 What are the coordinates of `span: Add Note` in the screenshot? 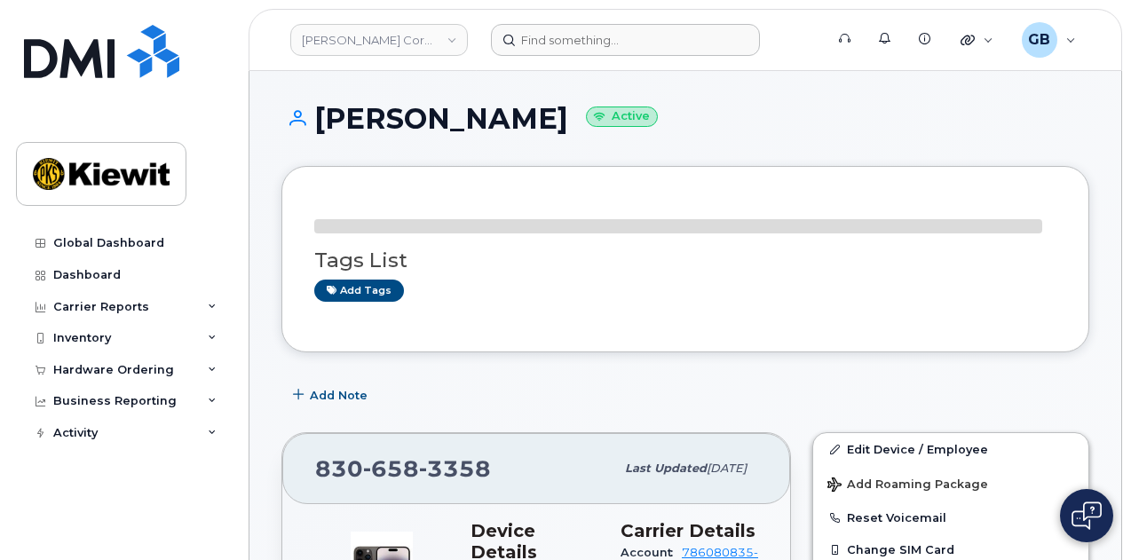 It's located at (338, 395).